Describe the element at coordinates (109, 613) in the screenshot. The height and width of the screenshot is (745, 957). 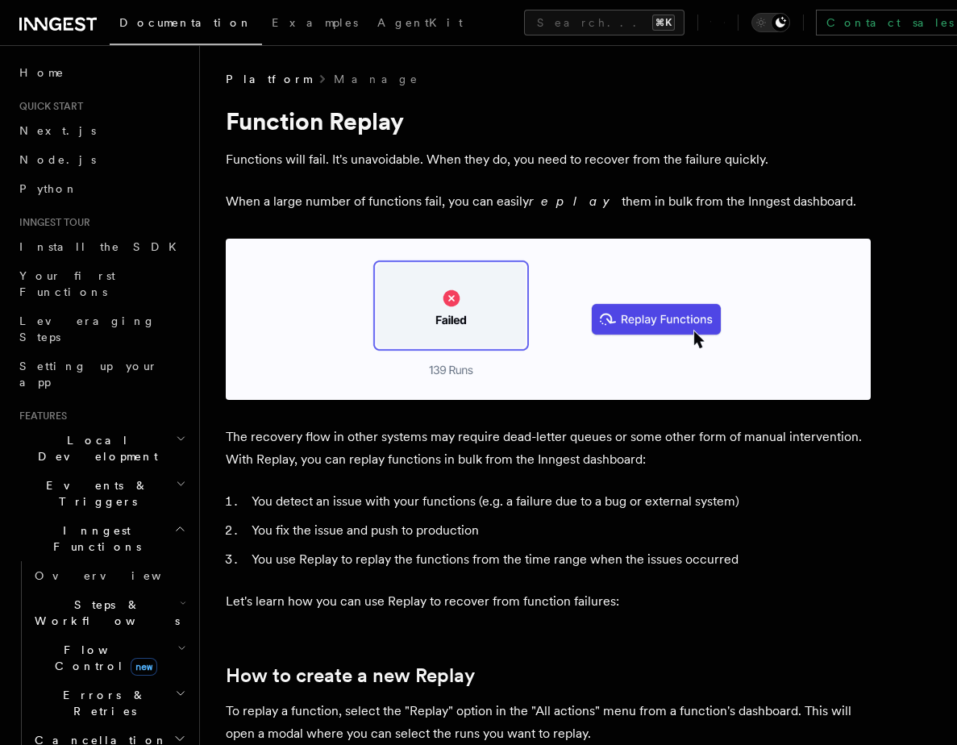
I see `button: Steps & Workflows` at that location.